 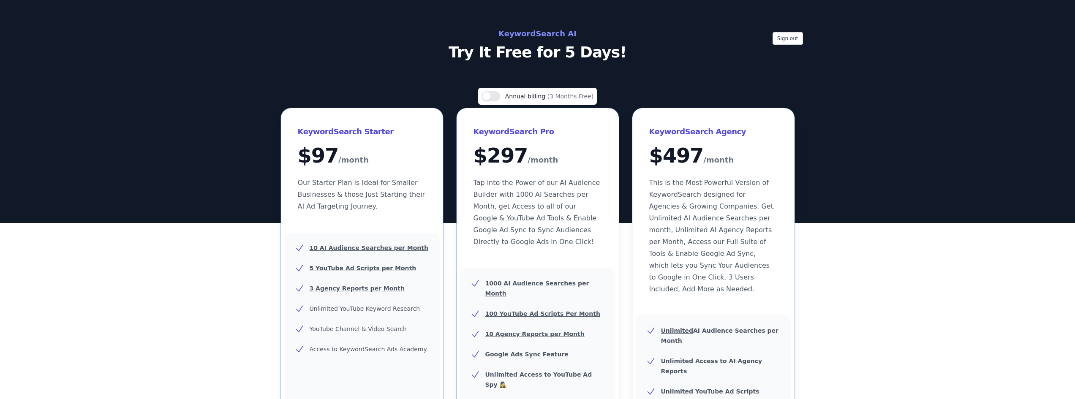 I want to click on span: This is the Most Powerful Version of KeywordSearch designed for Agencies & Growing Companies. Get..., so click(x=711, y=236).